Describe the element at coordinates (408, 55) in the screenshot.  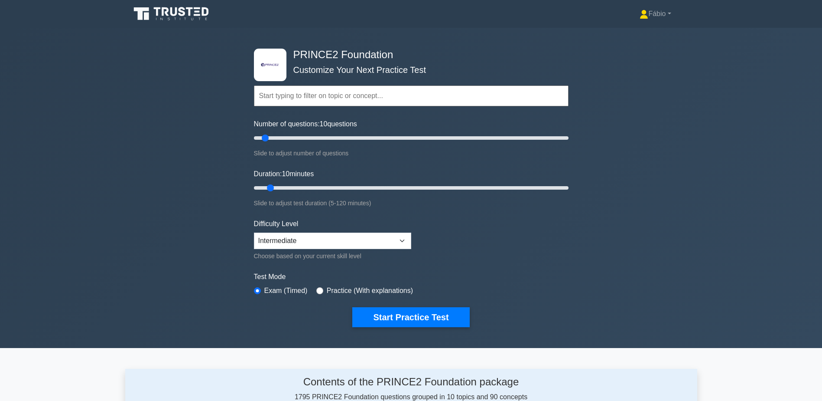
I see `h4: PRINCE2 Foundation` at that location.